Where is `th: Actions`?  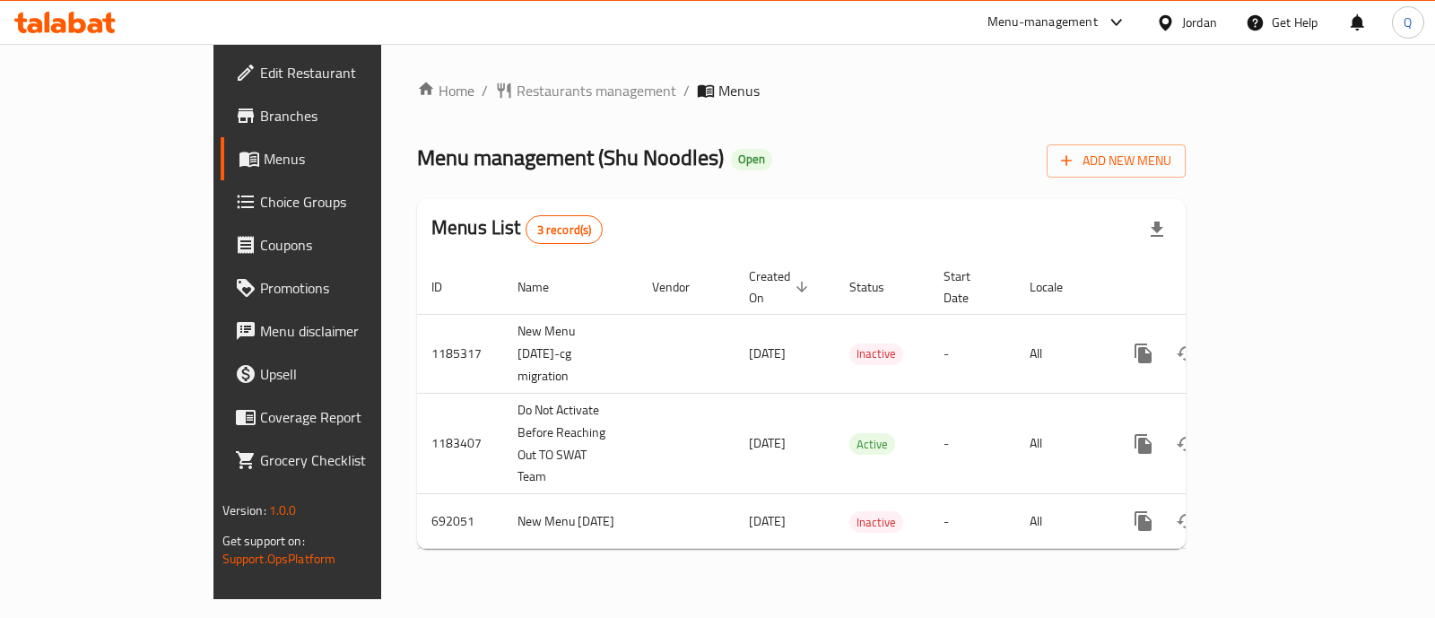 th: Actions is located at coordinates (1208, 287).